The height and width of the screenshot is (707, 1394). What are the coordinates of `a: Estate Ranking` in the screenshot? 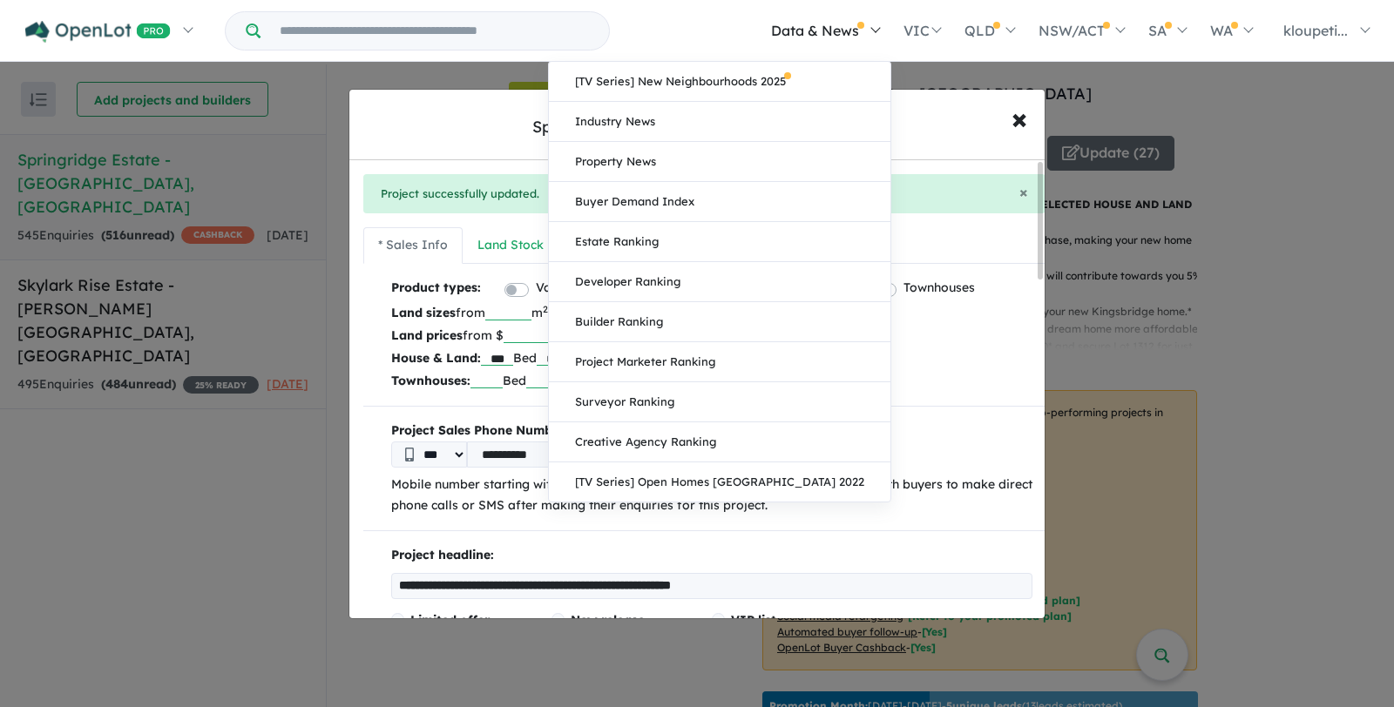 It's located at (720, 242).